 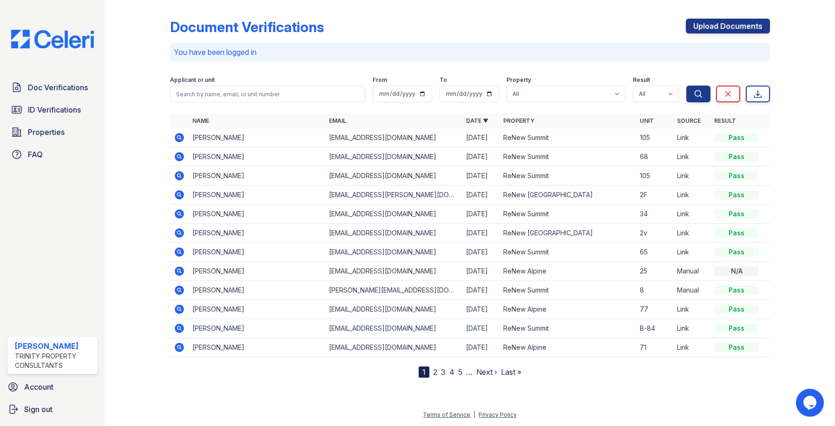 I want to click on a: Email, so click(x=337, y=120).